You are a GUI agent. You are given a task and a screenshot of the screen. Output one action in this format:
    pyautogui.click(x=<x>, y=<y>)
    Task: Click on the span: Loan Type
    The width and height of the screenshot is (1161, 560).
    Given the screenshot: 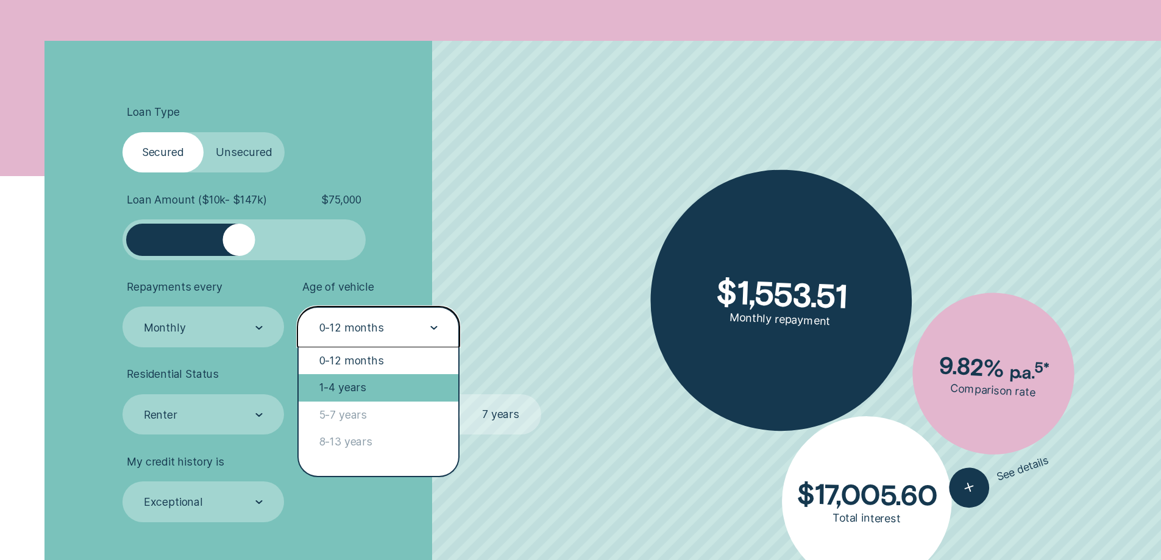 What is the action you would take?
    pyautogui.click(x=153, y=112)
    